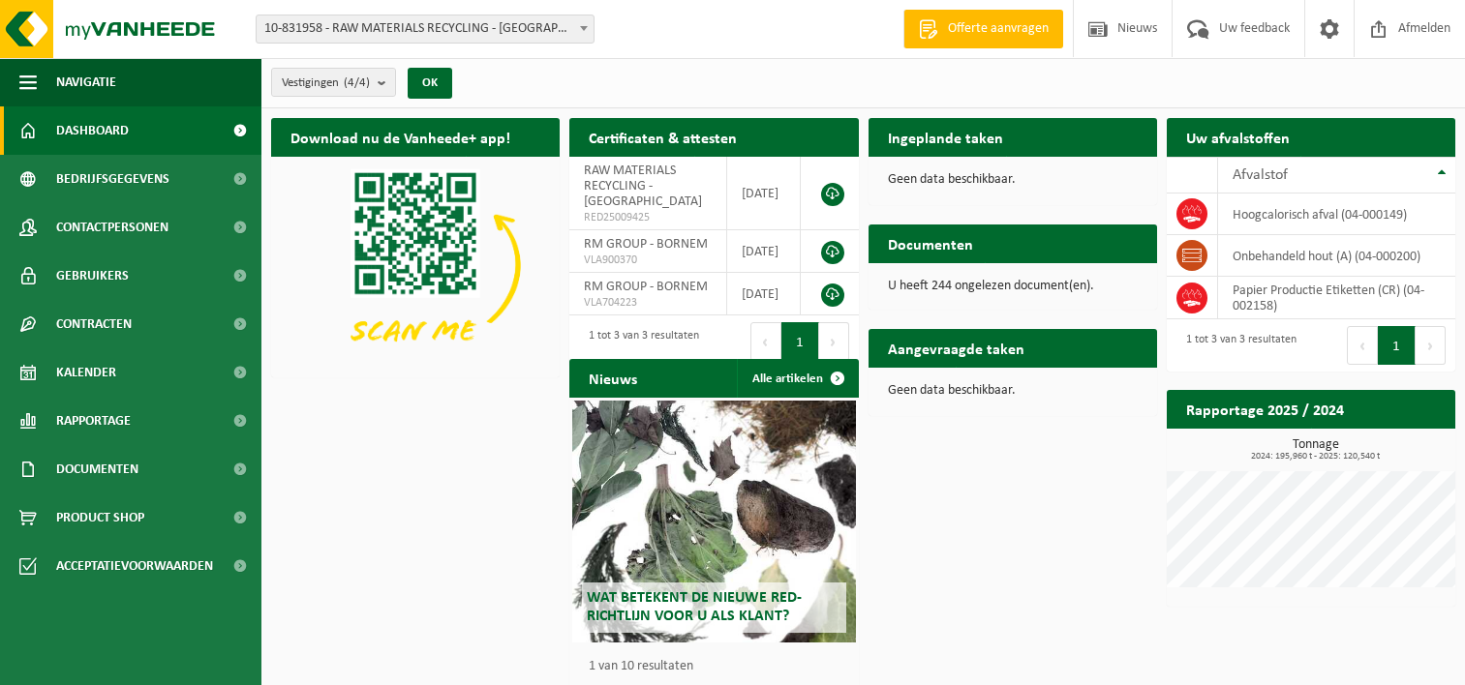  Describe the element at coordinates (356, 82) in the screenshot. I see `count: (4/4)` at that location.